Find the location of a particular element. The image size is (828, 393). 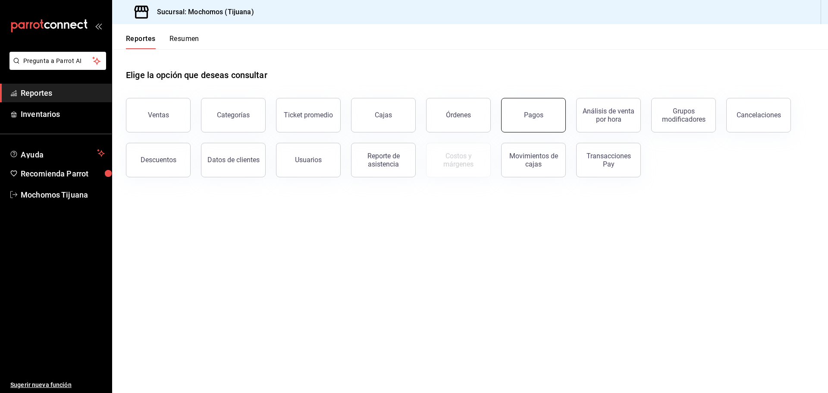

span: Mochomos Tijuana is located at coordinates (63, 194).